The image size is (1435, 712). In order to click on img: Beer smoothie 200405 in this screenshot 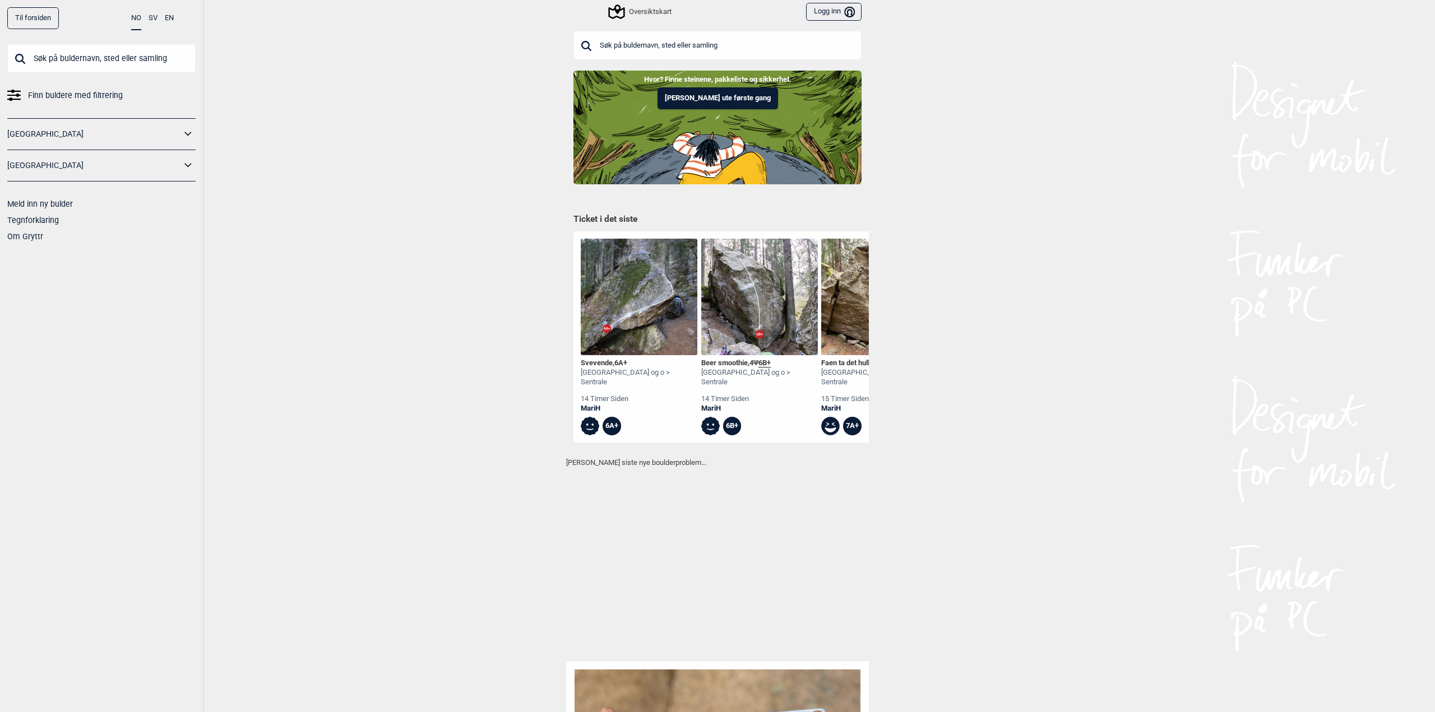, I will do `click(759, 297)`.